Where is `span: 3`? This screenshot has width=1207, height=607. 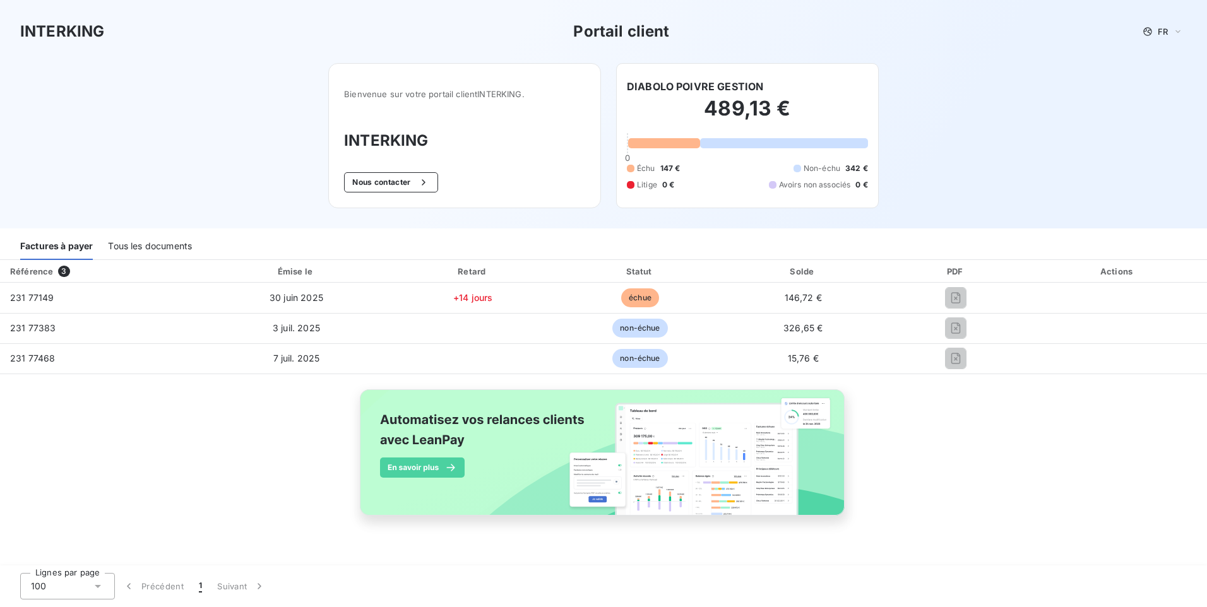 span: 3 is located at coordinates (64, 271).